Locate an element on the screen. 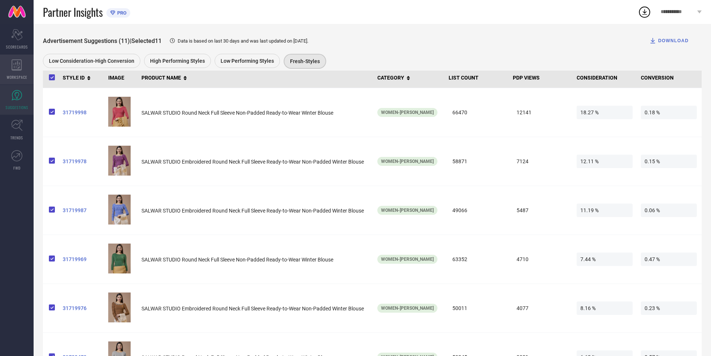 The height and width of the screenshot is (356, 711). span: 66470 is located at coordinates (477, 112).